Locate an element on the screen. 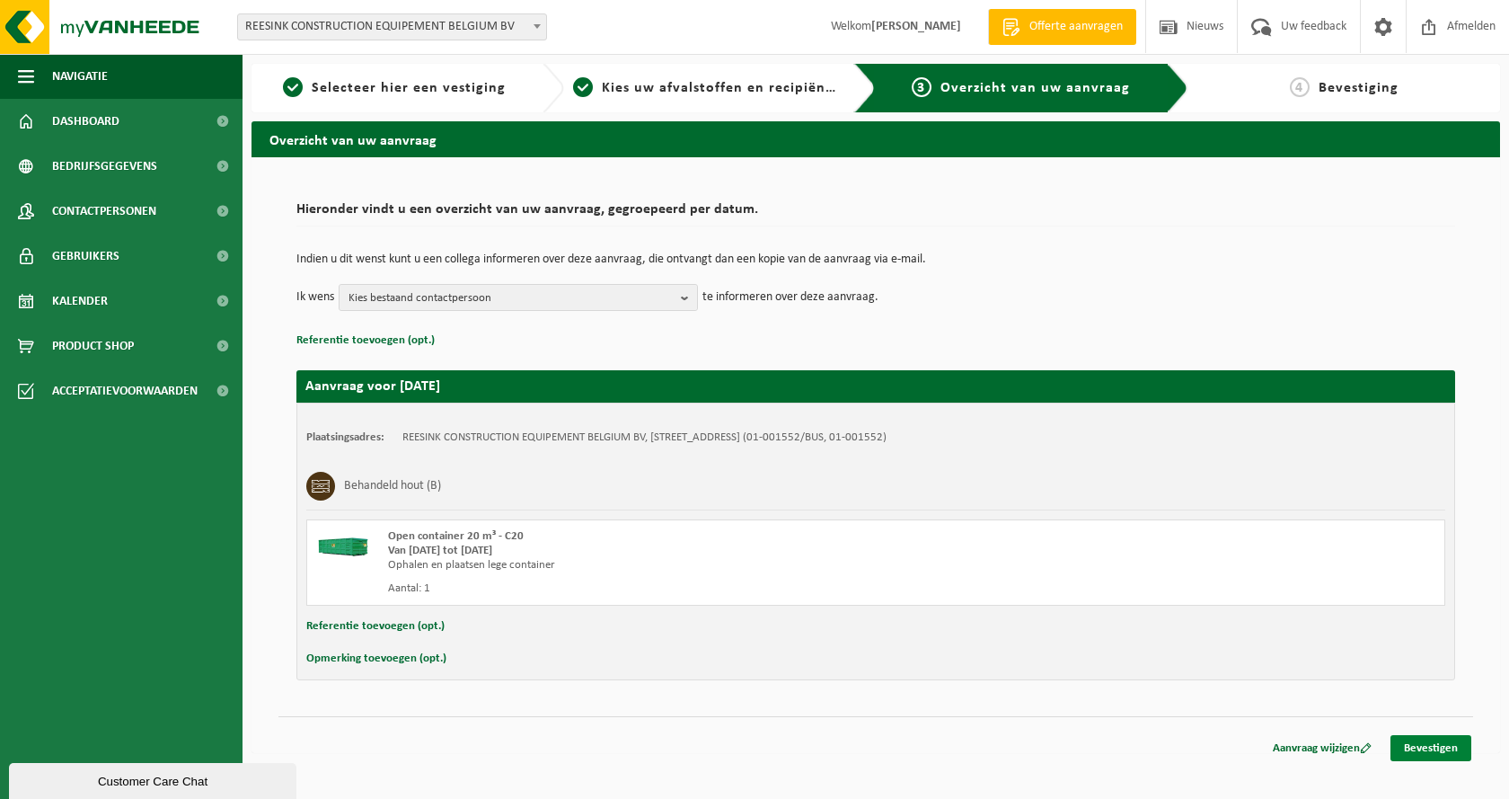 Image resolution: width=1509 pixels, height=799 pixels. a: 2Kies uw afvalstoffen en recipiënten is located at coordinates (707, 88).